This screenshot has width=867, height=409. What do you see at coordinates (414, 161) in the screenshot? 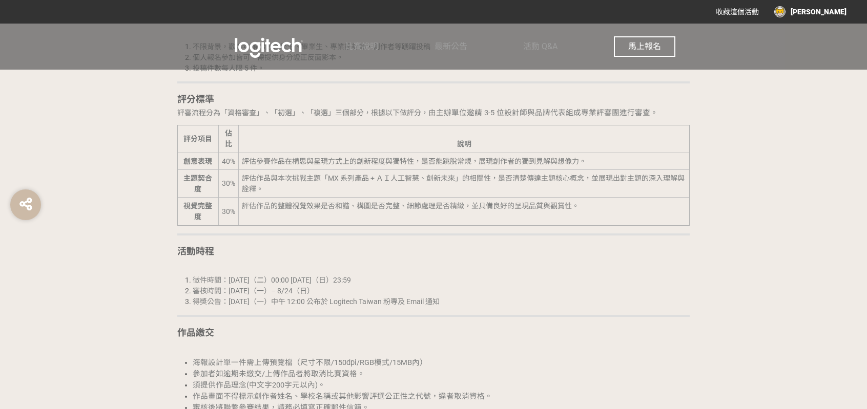
I see `span: 評估參賽作品在構思與呈現方式上的創新程度與獨特性，是否能跳脫常規，展現創作者的獨到見解與想像力。` at bounding box center [414, 161].